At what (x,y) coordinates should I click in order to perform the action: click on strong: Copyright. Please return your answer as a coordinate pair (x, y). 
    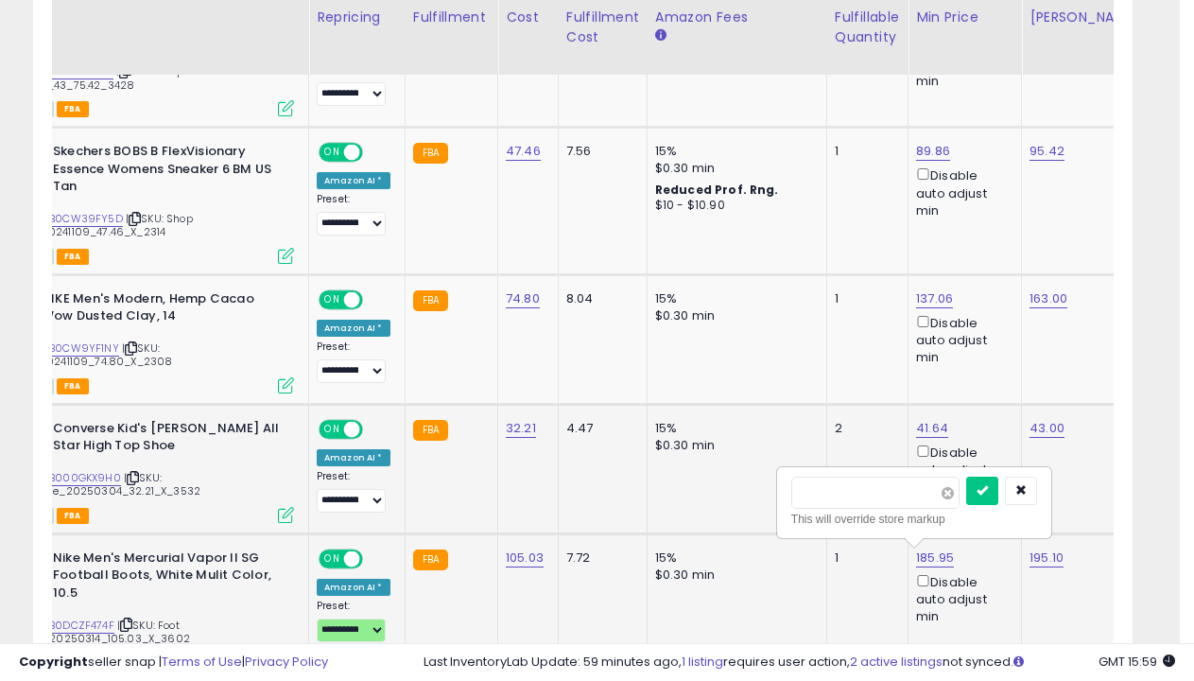
    Looking at the image, I should click on (53, 661).